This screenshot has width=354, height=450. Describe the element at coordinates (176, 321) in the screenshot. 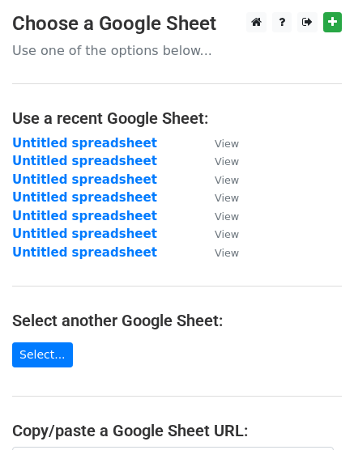

I see `h4: Select another Google Sheet:` at that location.